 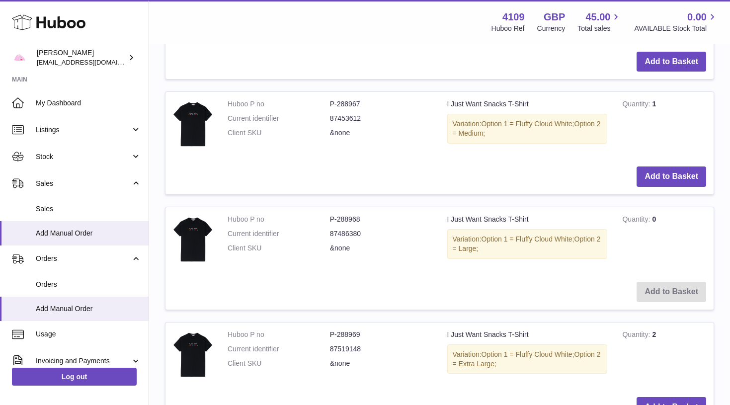 I want to click on span: Invoicing and Payments, so click(x=83, y=361).